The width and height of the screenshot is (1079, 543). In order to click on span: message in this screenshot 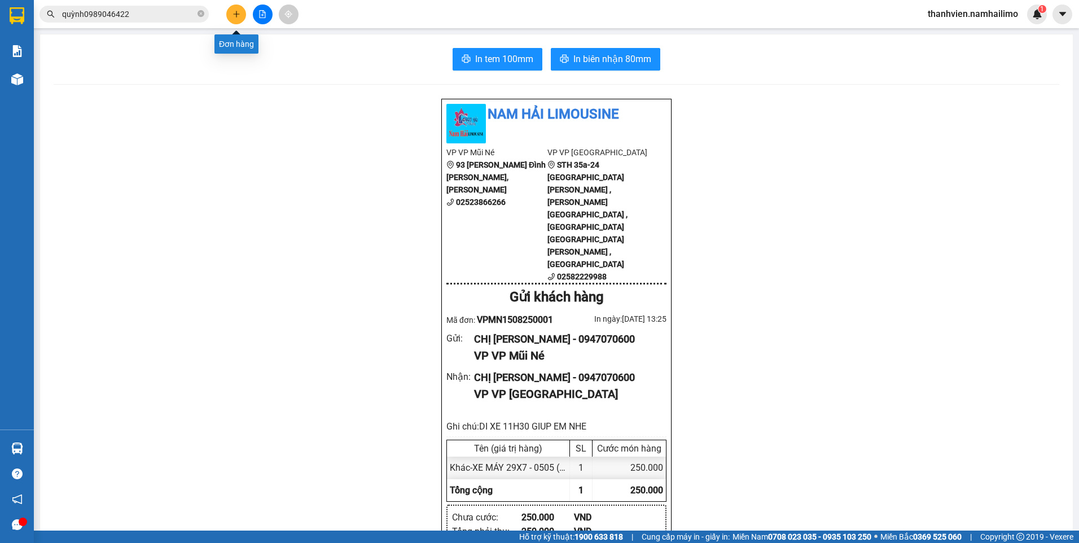, I will do `click(17, 524)`.